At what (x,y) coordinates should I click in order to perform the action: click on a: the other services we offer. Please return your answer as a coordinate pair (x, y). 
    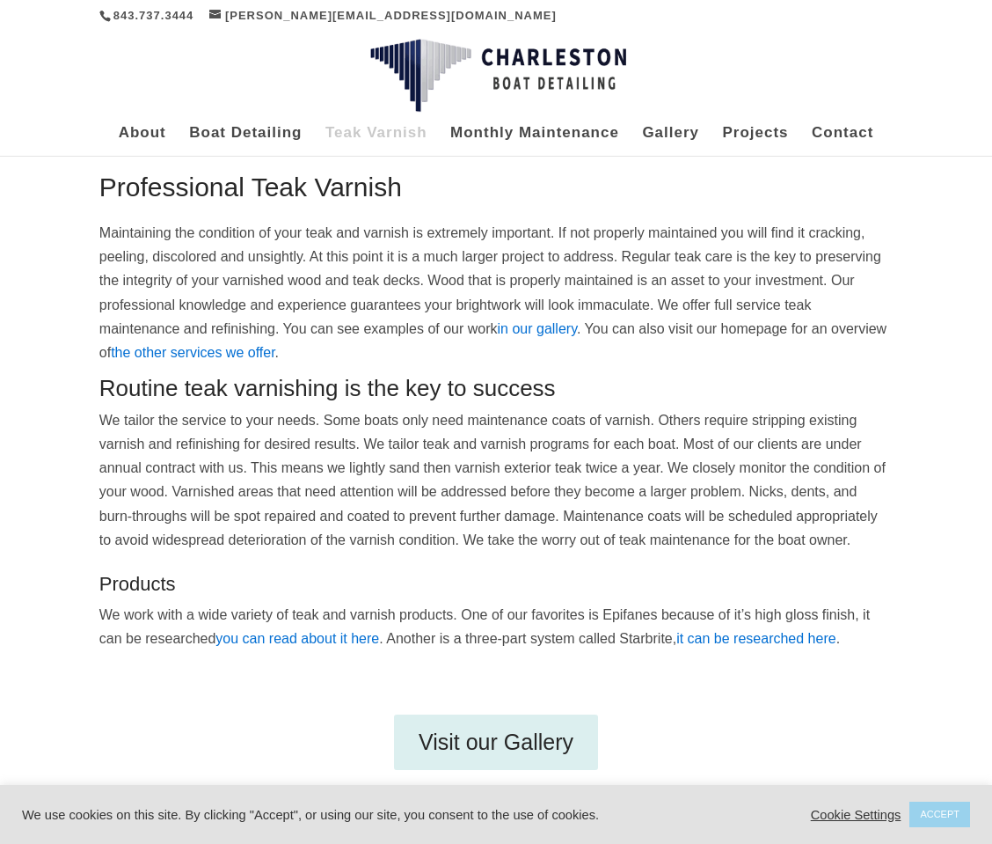
    Looking at the image, I should click on (193, 352).